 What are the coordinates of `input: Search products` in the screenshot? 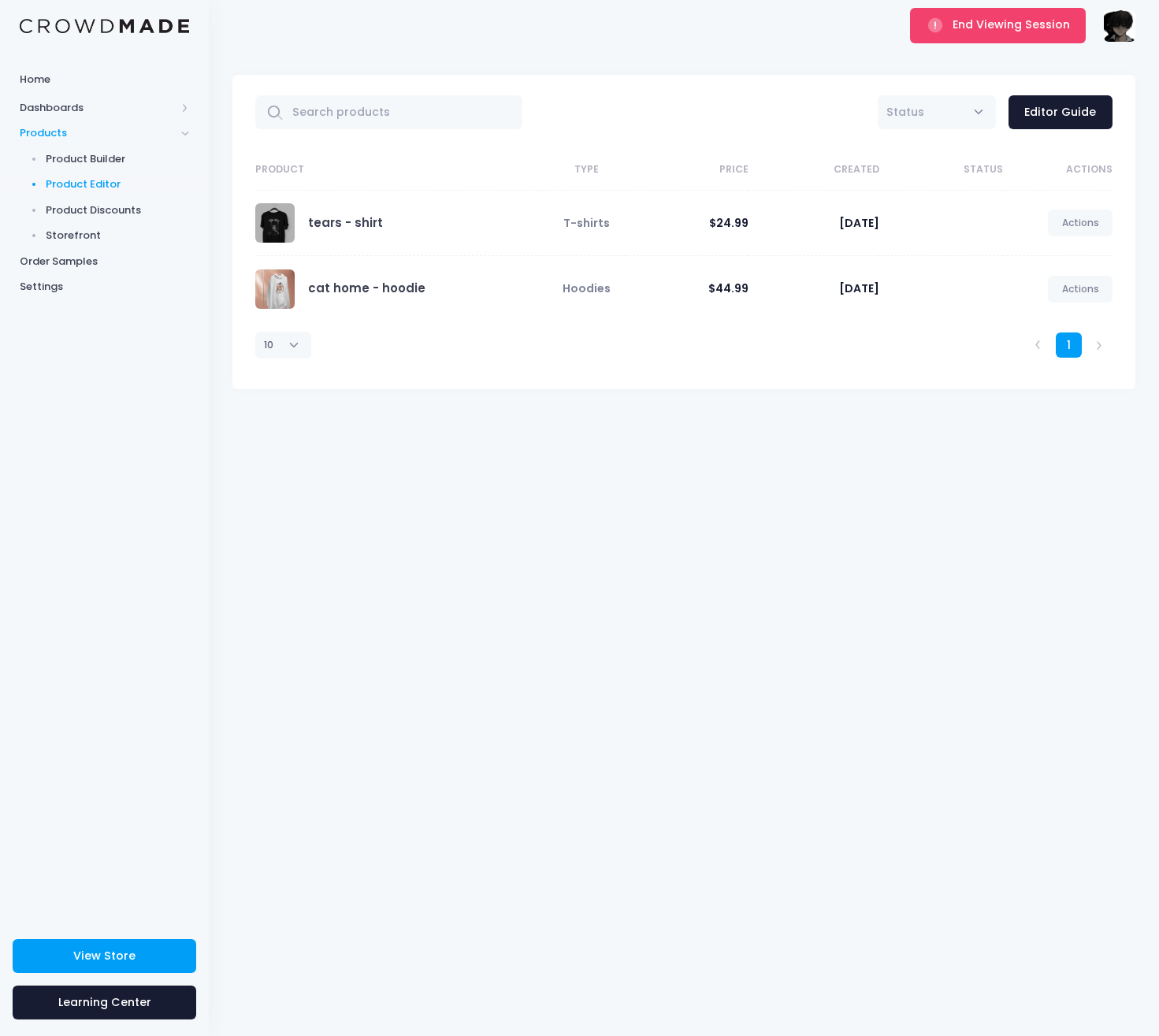 It's located at (388, 112).